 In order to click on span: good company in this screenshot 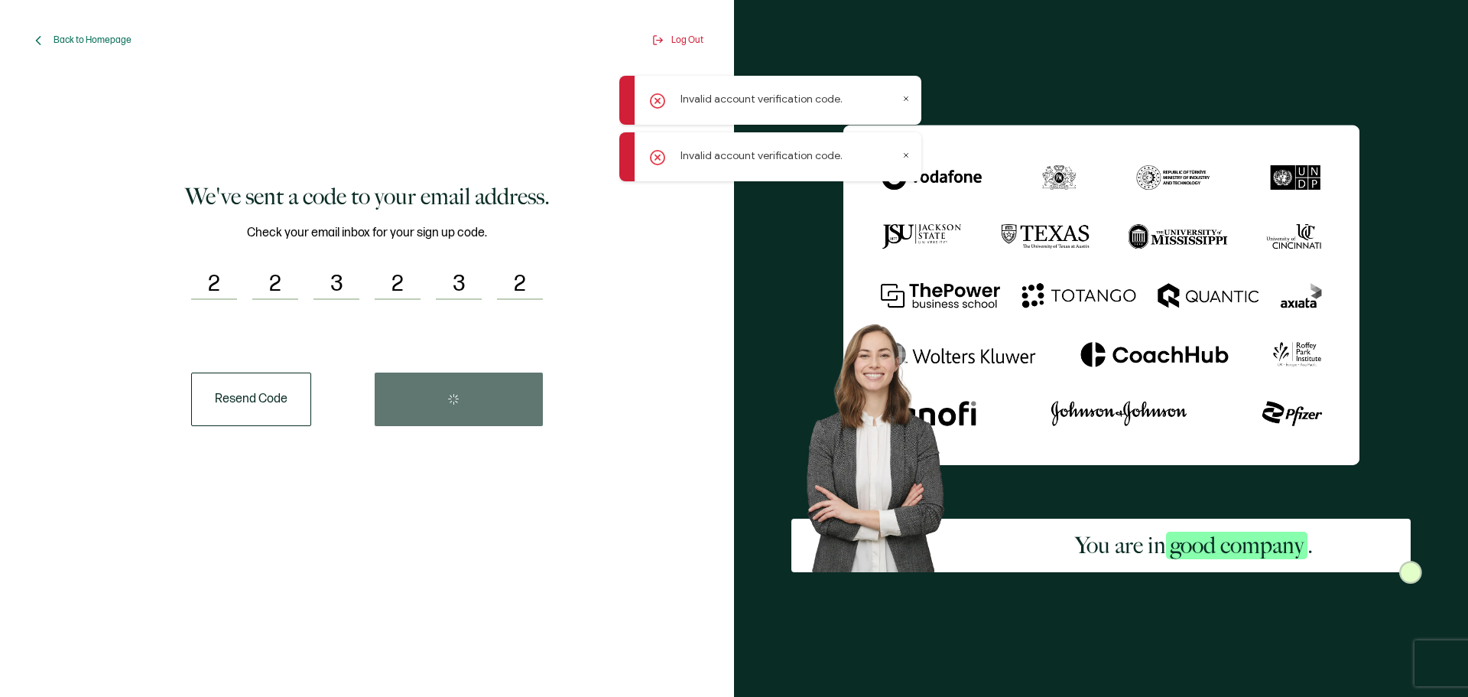, I will do `click(1237, 545)`.